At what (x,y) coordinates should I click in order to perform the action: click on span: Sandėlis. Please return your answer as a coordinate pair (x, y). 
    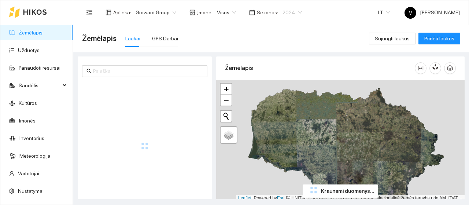
    Looking at the image, I should click on (40, 85).